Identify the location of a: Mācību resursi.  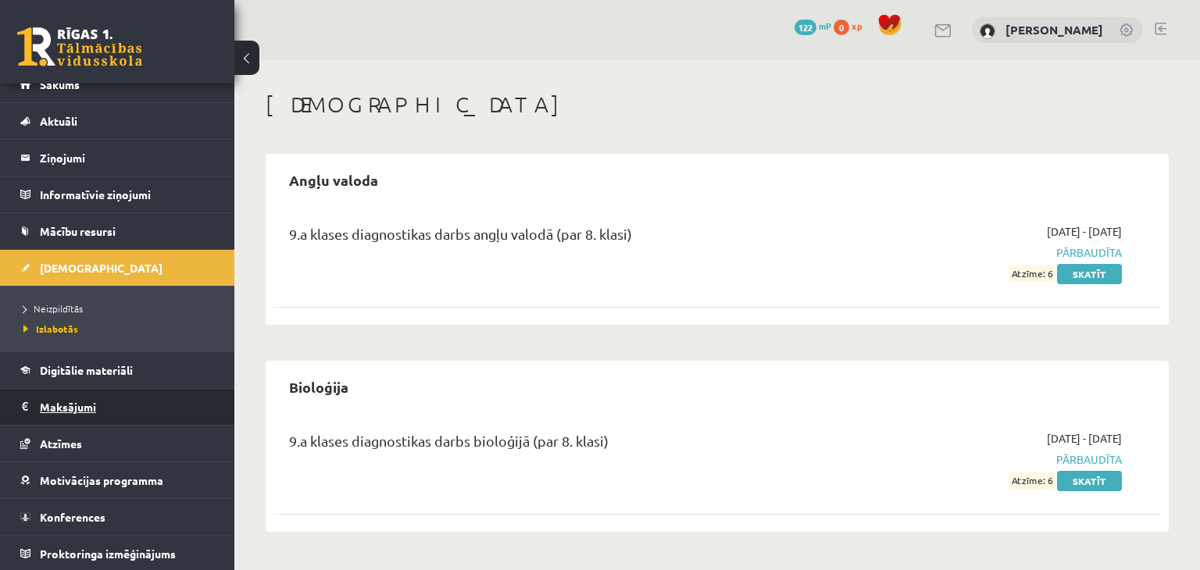
(117, 231).